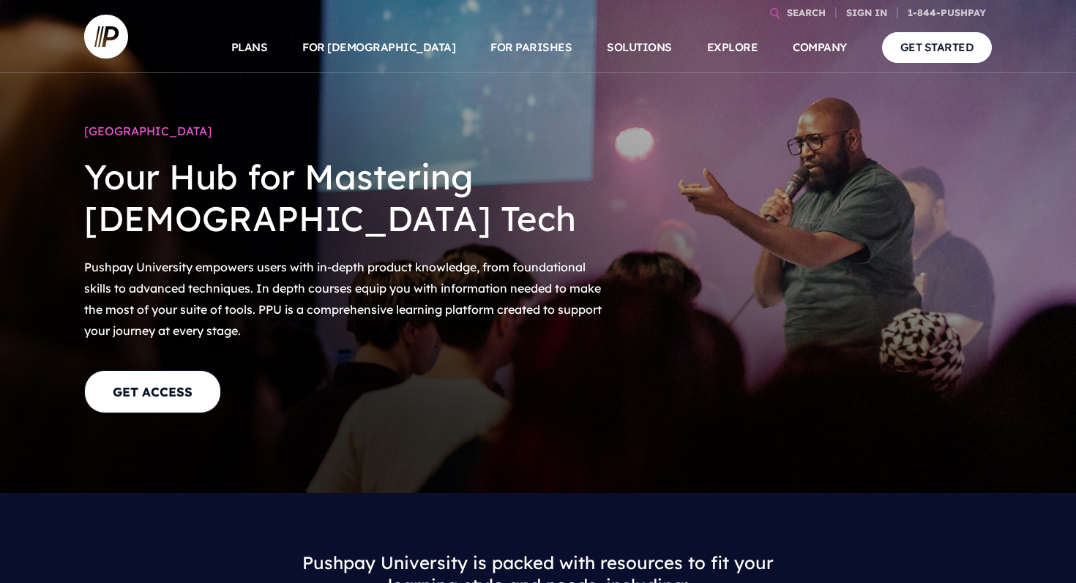 This screenshot has height=583, width=1076. Describe the element at coordinates (639, 48) in the screenshot. I see `a: SOLUTIONS` at that location.